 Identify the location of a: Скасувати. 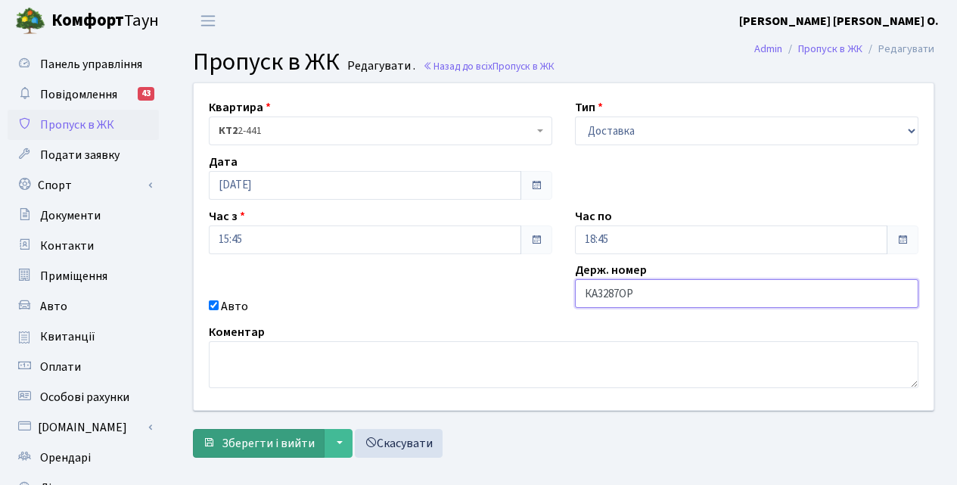
(398, 443).